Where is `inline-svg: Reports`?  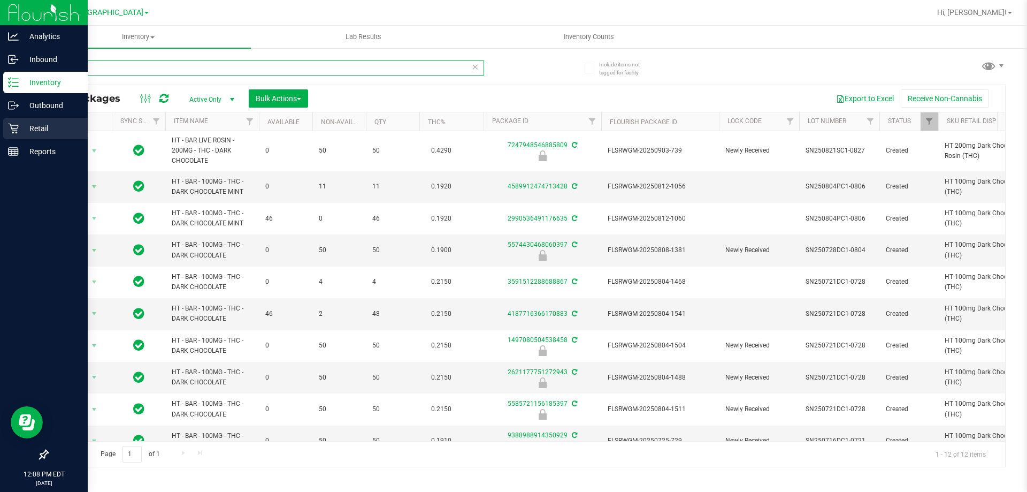
inline-svg: Reports is located at coordinates (13, 151).